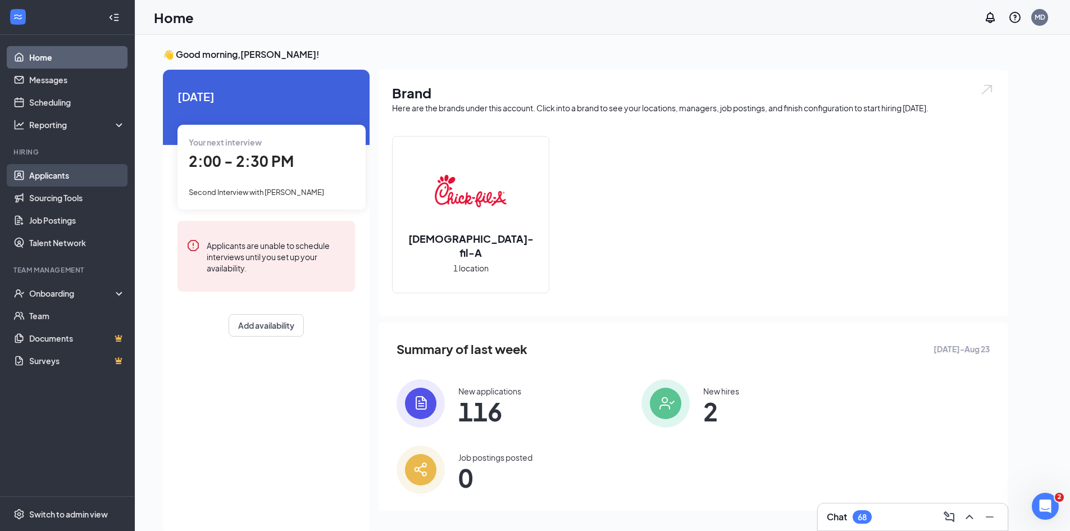  What do you see at coordinates (68, 152) in the screenshot?
I see `div: Hiring` at bounding box center [68, 152].